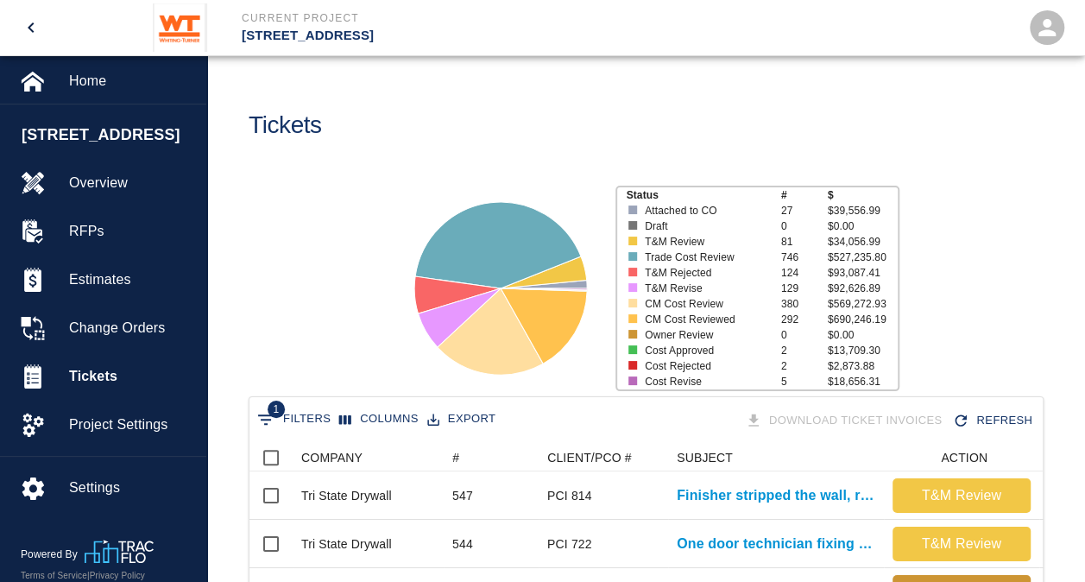 The height and width of the screenshot is (582, 1085). Describe the element at coordinates (862, 350) in the screenshot. I see `p: $13,709.30` at that location.